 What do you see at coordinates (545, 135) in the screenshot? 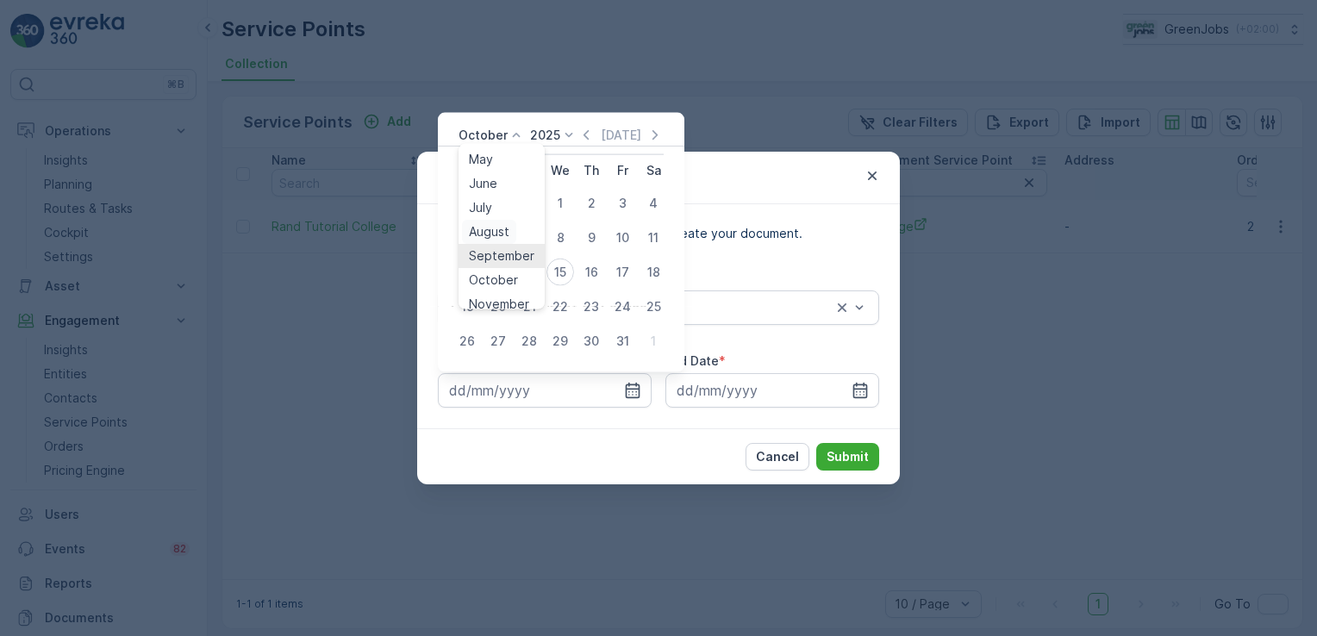
I see `p: 2025` at bounding box center [545, 135].